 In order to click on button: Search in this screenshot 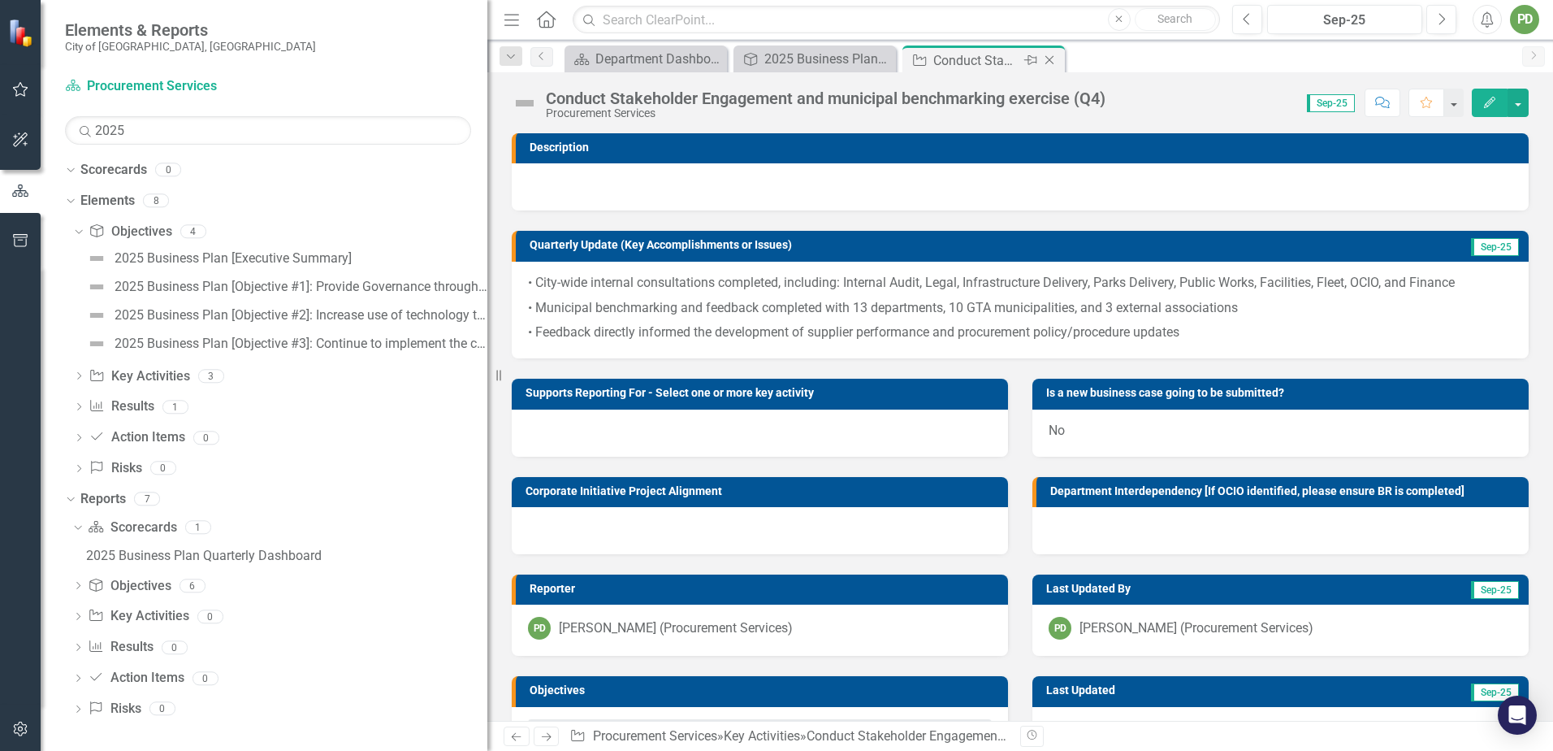, I will do `click(1175, 19)`.